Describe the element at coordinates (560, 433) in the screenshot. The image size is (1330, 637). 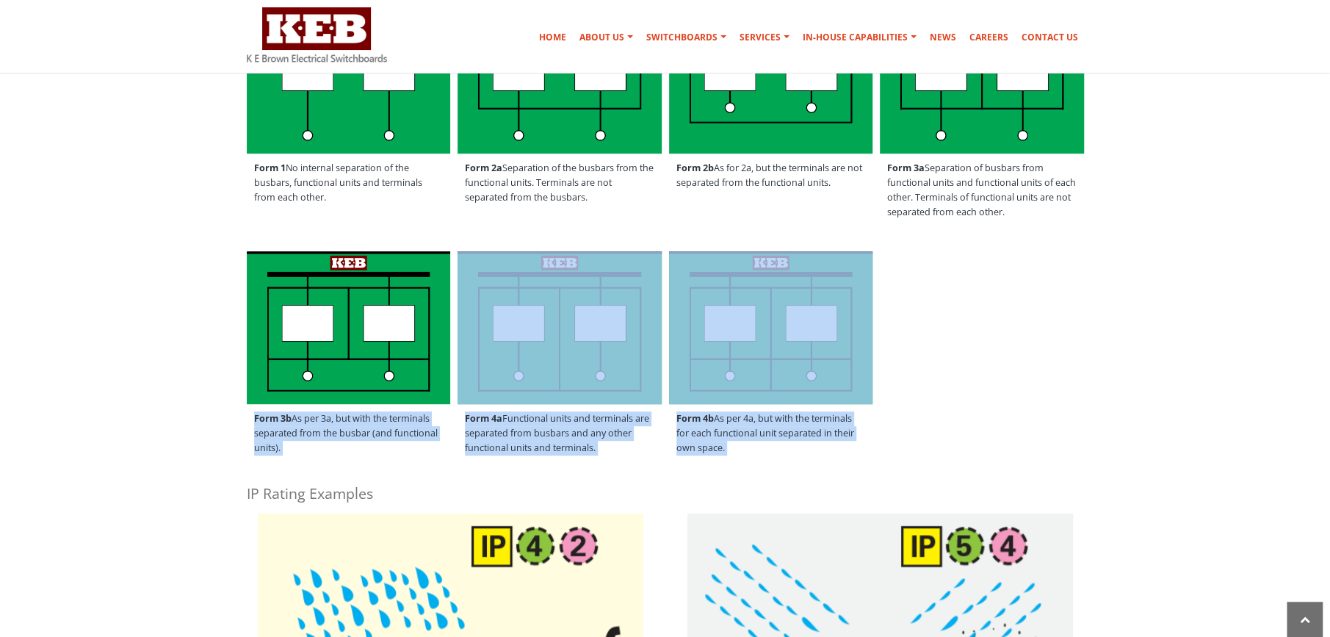
I see `span: Functional units and terminals are separated from busbars and any other functional units and term...` at that location.